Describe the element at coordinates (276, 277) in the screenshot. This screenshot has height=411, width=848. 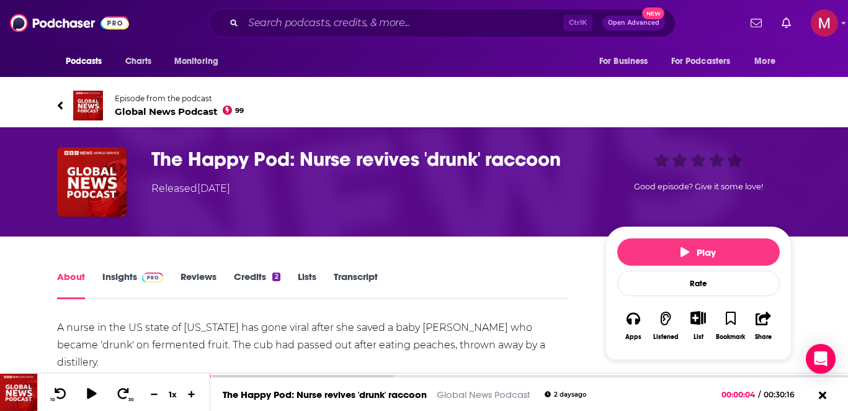
I see `div: 2` at that location.